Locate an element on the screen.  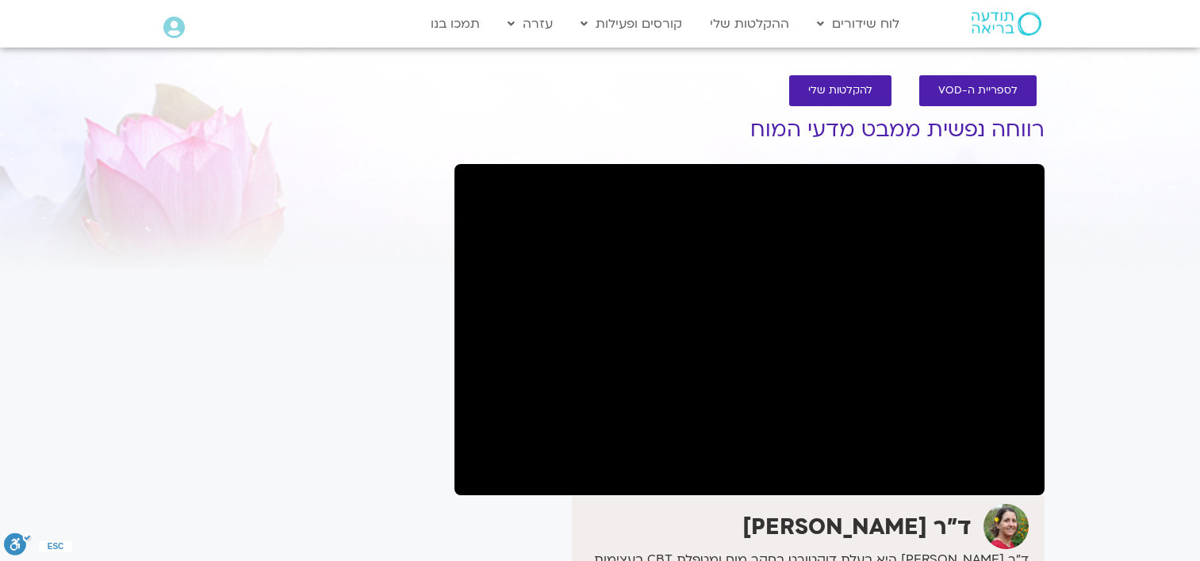
h1: רווחה נפשית ממבט מדעי המוח is located at coordinates (749, 130).